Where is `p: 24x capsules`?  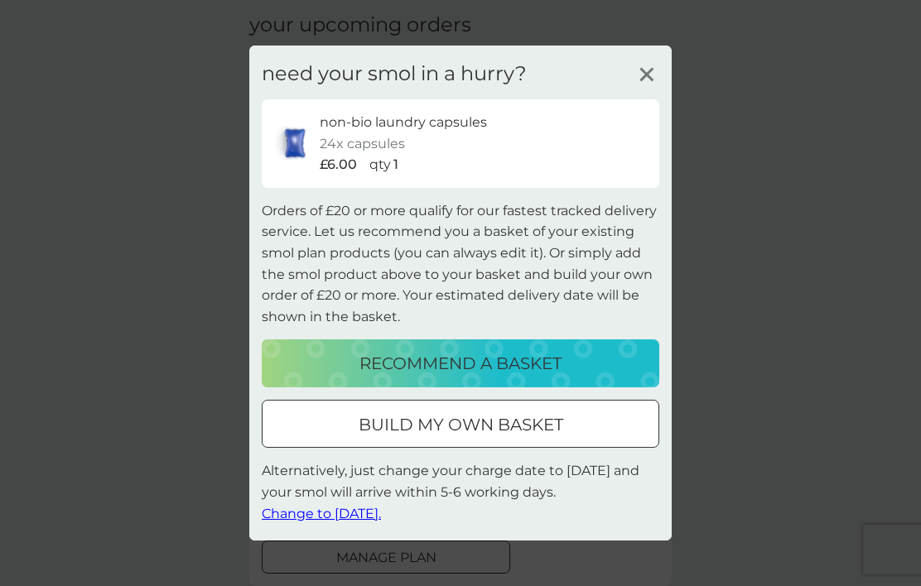 p: 24x capsules is located at coordinates (362, 144).